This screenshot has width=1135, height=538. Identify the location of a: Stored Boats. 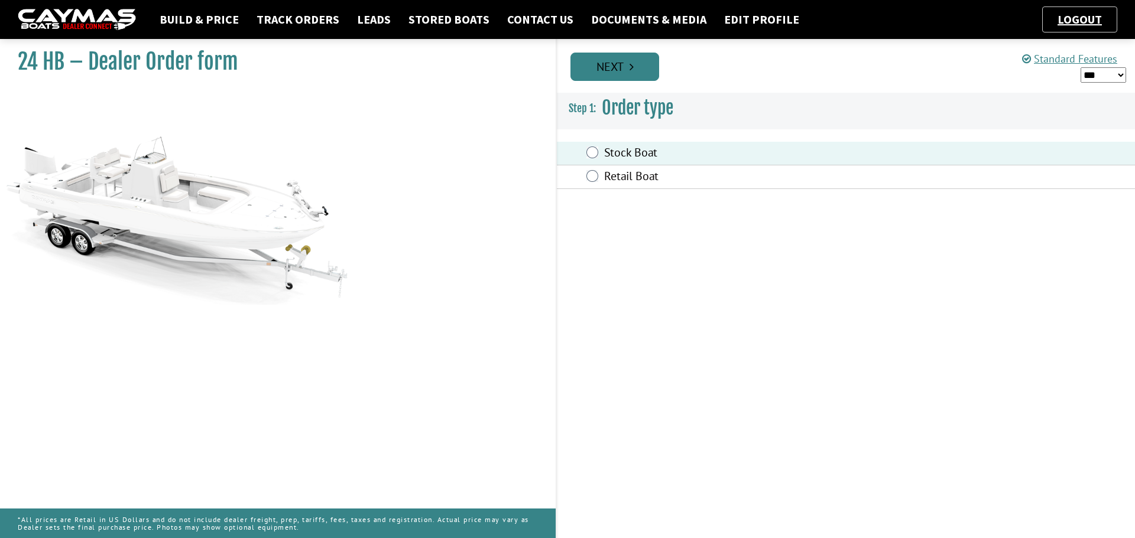
(449, 20).